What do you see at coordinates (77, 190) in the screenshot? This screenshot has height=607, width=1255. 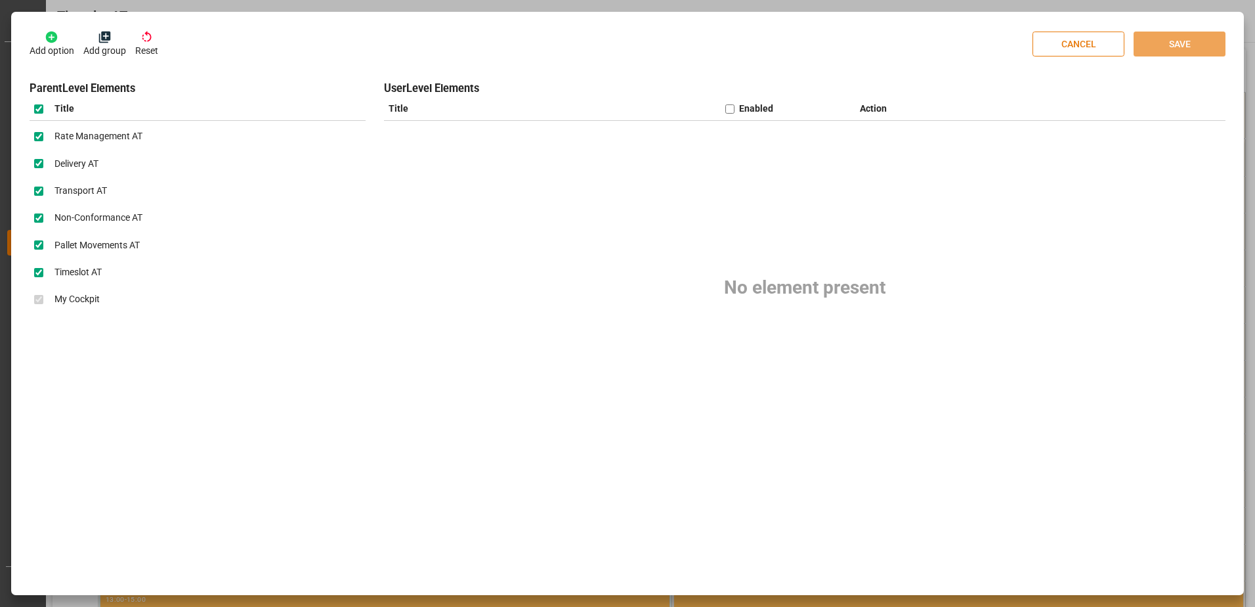 I see `label: Transport AT` at bounding box center [77, 190].